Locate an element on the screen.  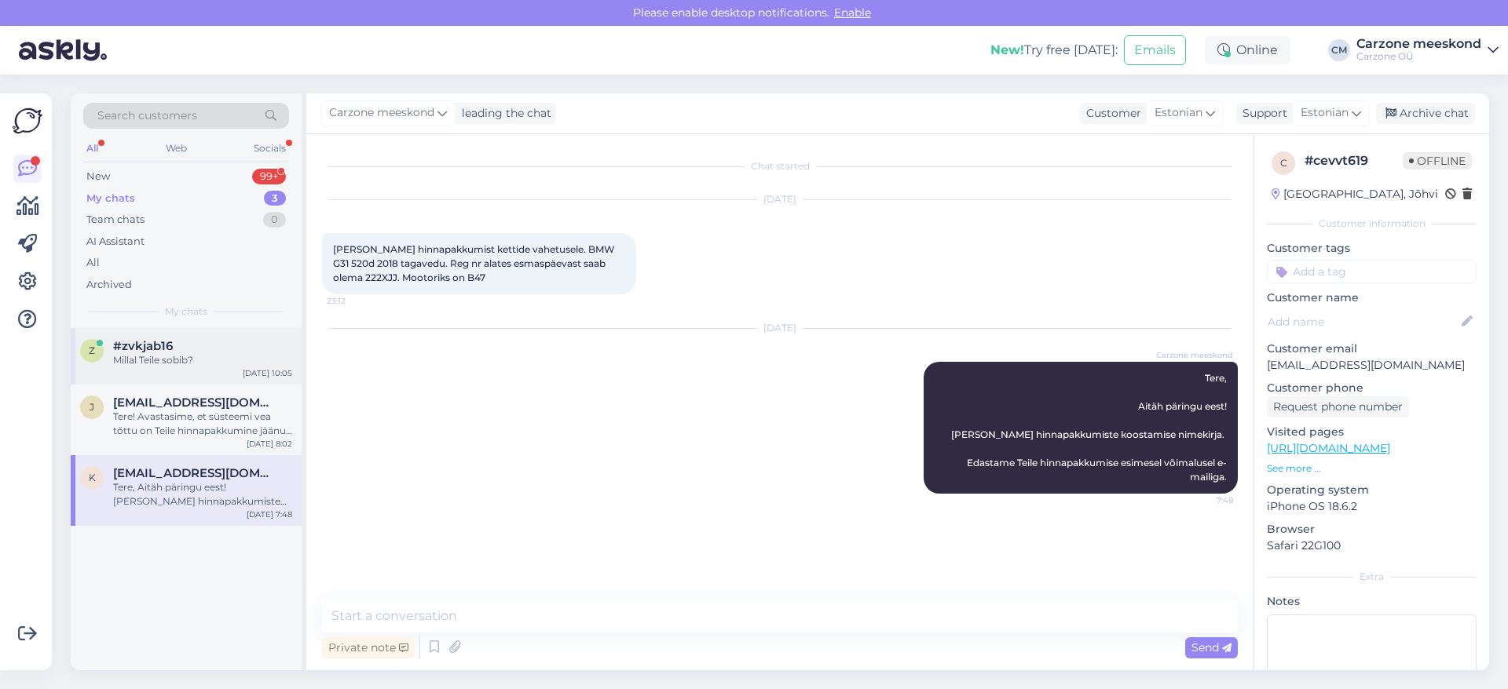
span: Offline is located at coordinates (1437, 161).